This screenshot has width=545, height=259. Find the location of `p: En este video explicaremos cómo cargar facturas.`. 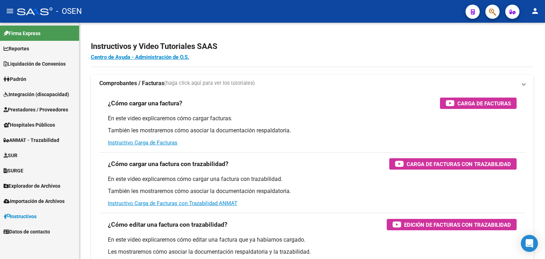

p: En este video explicaremos cómo cargar facturas. is located at coordinates (312, 119).